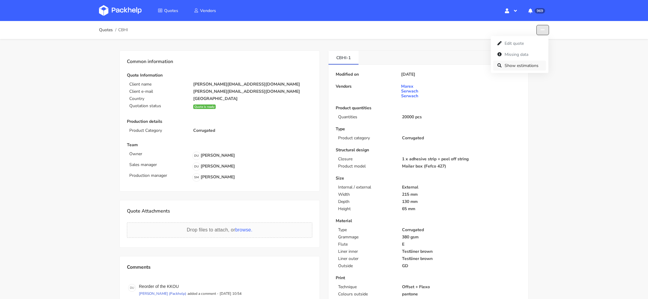  What do you see at coordinates (410, 86) in the screenshot?
I see `span: Marex` at bounding box center [410, 86].